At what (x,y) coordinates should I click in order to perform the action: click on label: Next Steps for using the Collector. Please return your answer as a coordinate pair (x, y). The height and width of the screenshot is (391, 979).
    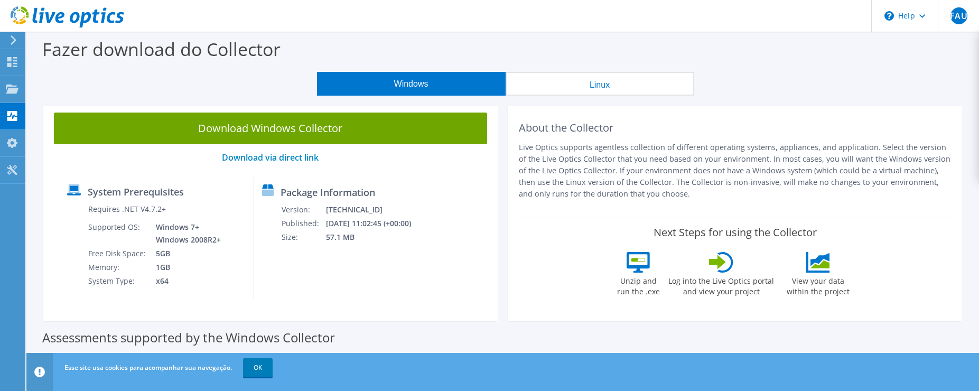
    Looking at the image, I should click on (735, 233).